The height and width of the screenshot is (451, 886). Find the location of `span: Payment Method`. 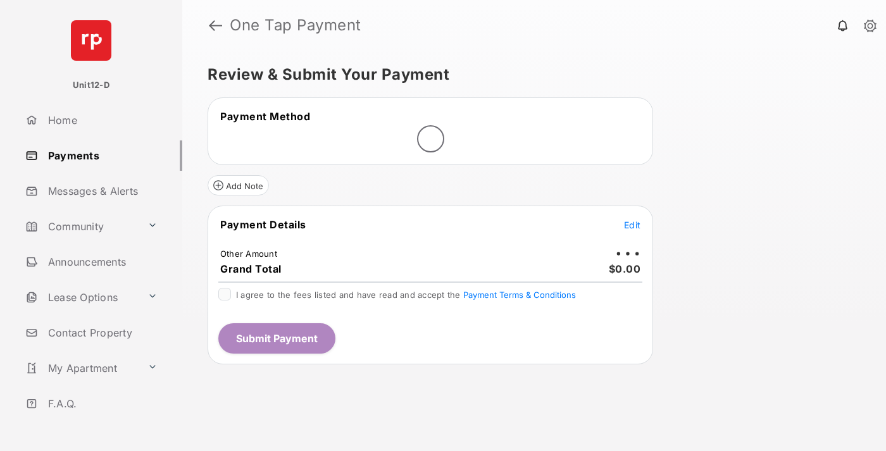

span: Payment Method is located at coordinates (265, 116).